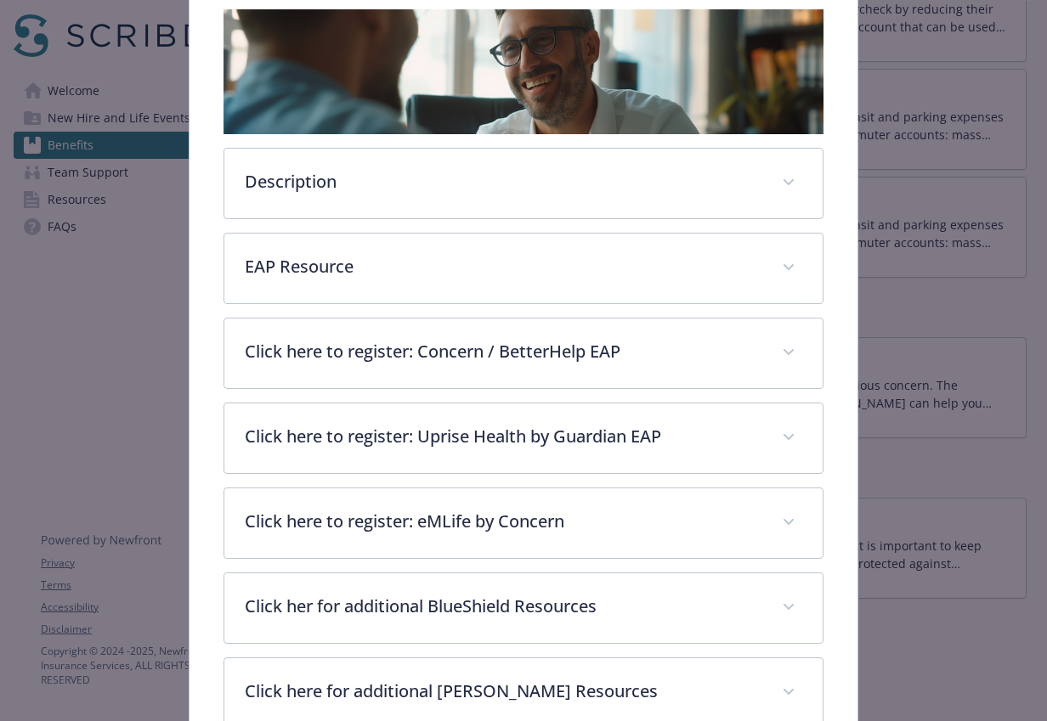  I want to click on p: EAP Resource, so click(503, 267).